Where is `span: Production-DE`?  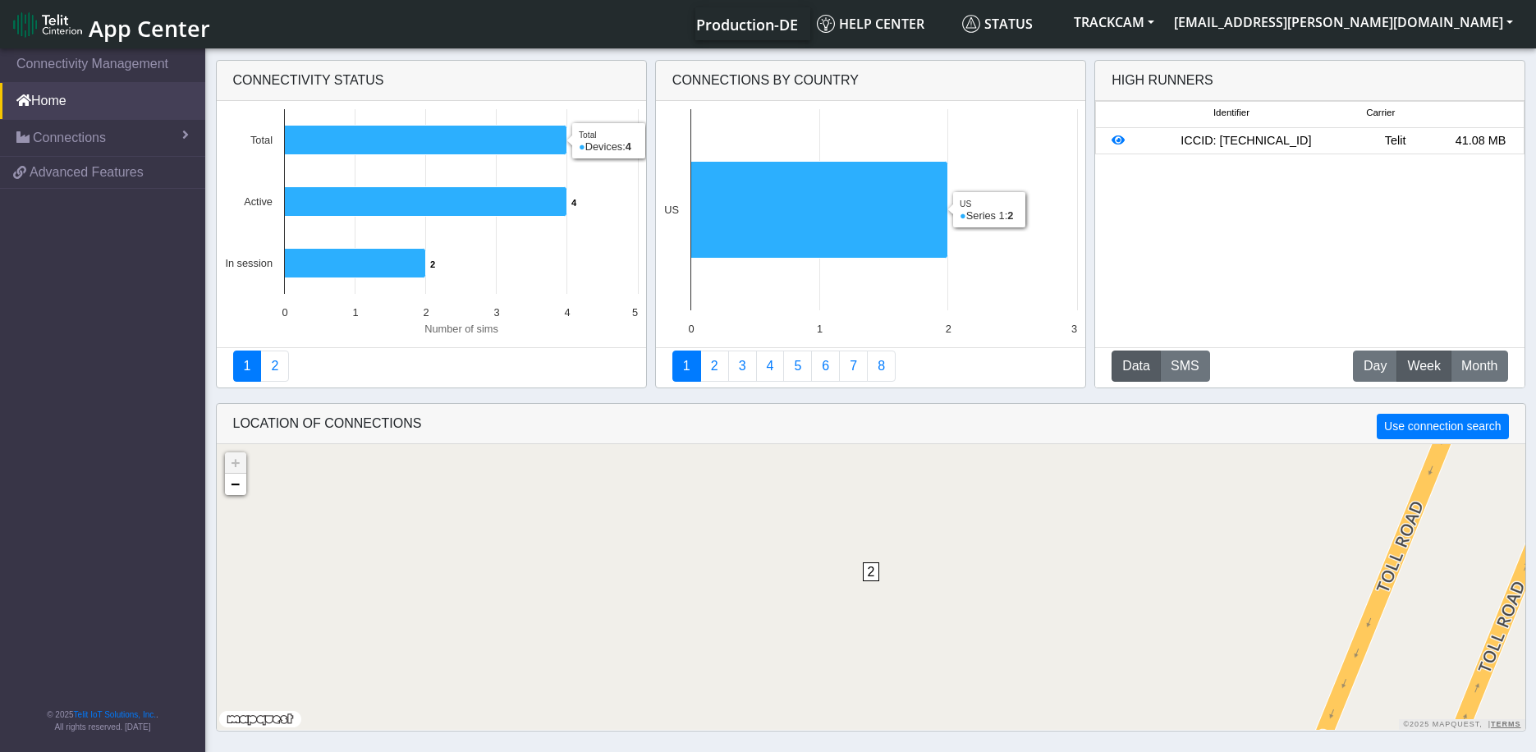
span: Production-DE is located at coordinates (747, 25).